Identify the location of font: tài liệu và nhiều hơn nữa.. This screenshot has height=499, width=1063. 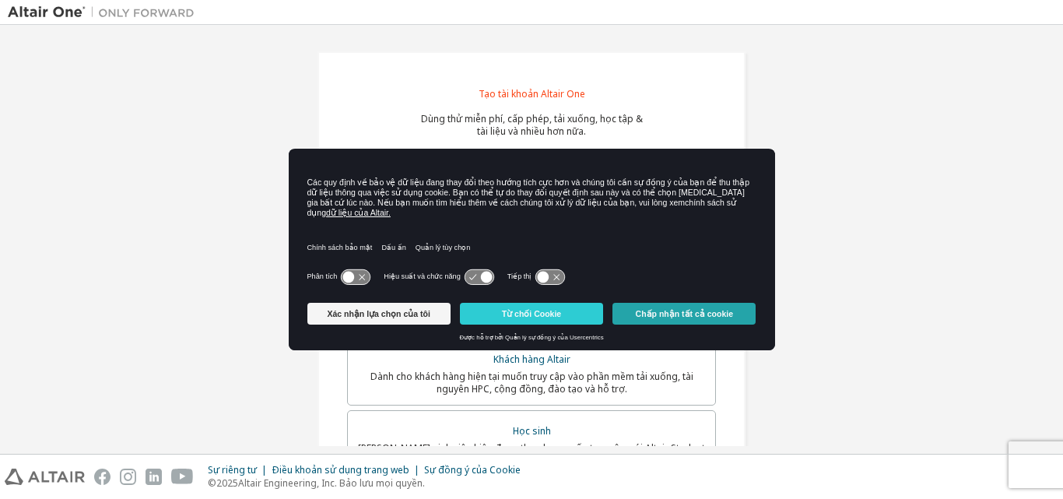
(532, 131).